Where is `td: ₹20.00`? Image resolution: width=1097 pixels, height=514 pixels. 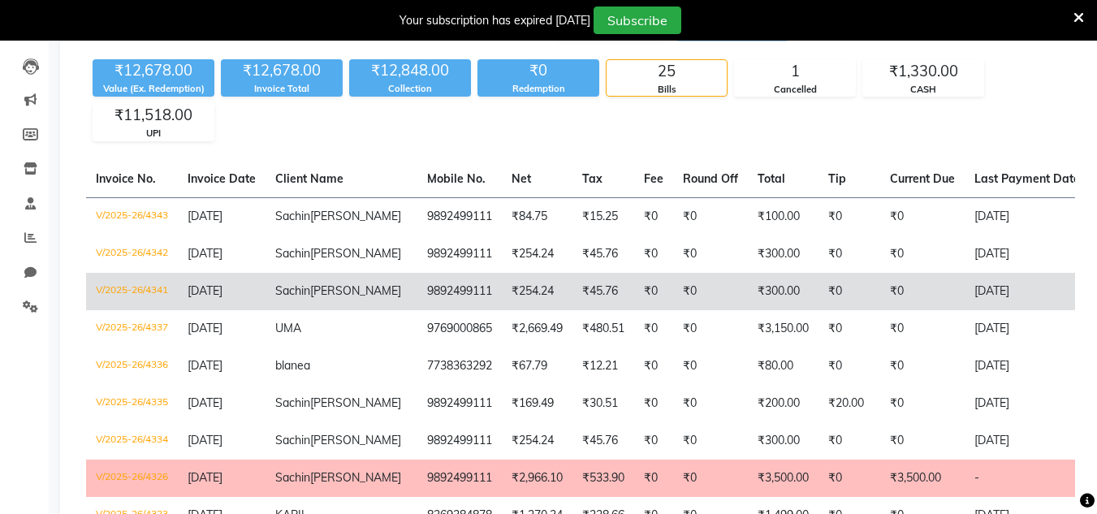
td: ₹20.00 is located at coordinates (849, 404).